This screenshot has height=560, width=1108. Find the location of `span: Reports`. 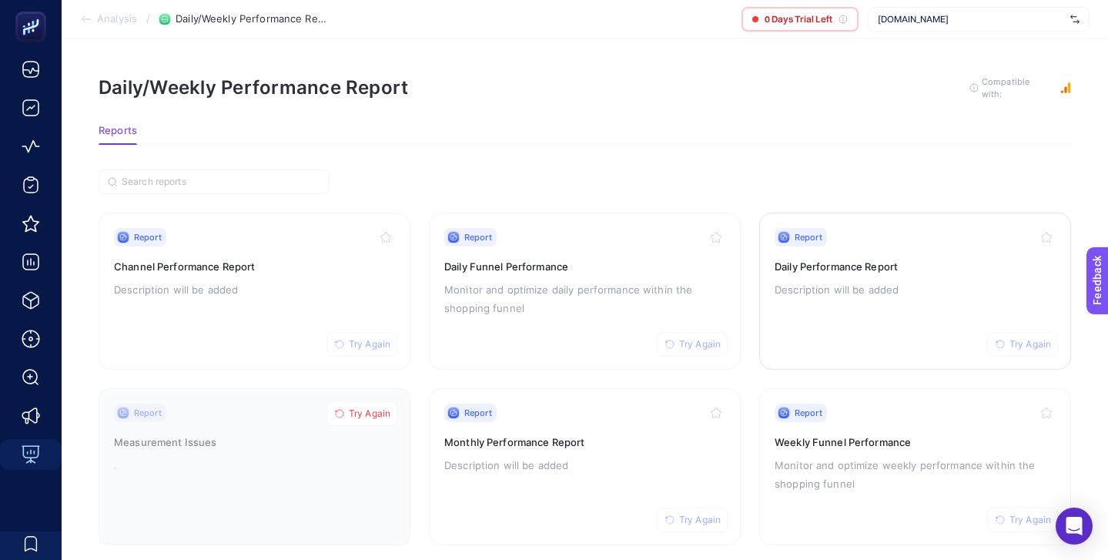

span: Reports is located at coordinates (118, 131).